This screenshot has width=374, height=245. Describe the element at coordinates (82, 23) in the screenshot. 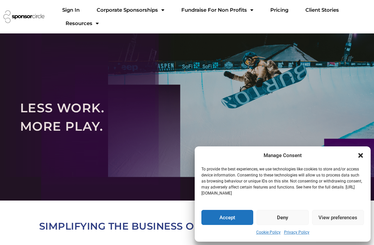

I see `a: Resources` at that location.